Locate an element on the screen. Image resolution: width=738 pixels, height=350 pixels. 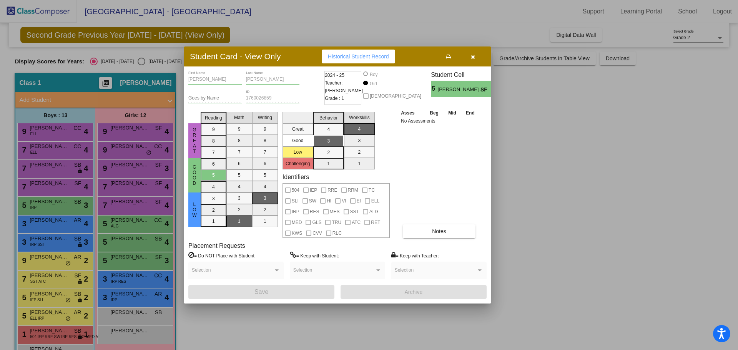
span: RET is located at coordinates (375, 222).